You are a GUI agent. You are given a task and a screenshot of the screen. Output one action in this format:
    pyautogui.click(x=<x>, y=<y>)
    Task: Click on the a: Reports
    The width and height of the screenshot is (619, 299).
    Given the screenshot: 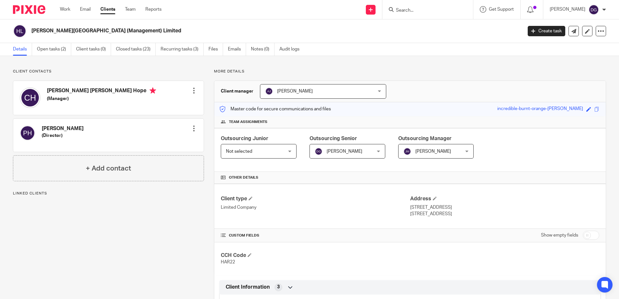 What is the action you would take?
    pyautogui.click(x=154, y=9)
    